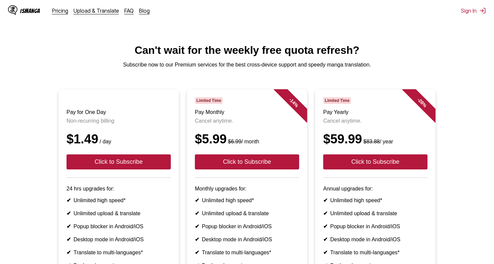 The image size is (494, 264). I want to click on h3: Pay Yearly, so click(376, 112).